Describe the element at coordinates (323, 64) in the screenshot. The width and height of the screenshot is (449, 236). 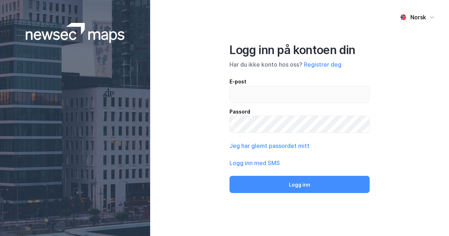
I see `button: Registrer deg` at that location.